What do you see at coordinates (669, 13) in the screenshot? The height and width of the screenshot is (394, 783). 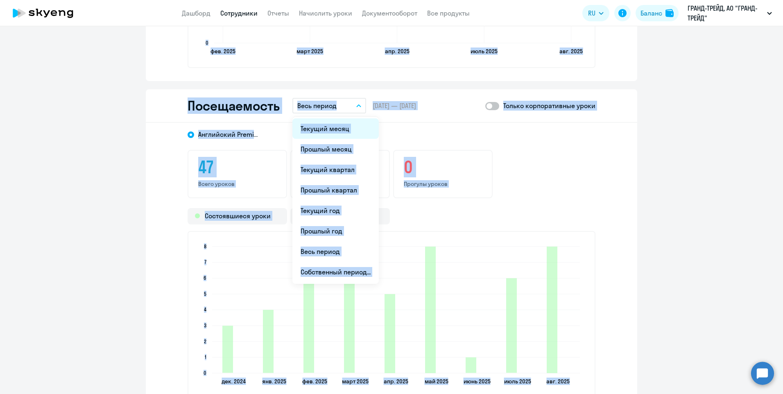 I see `img: balance` at bounding box center [669, 13].